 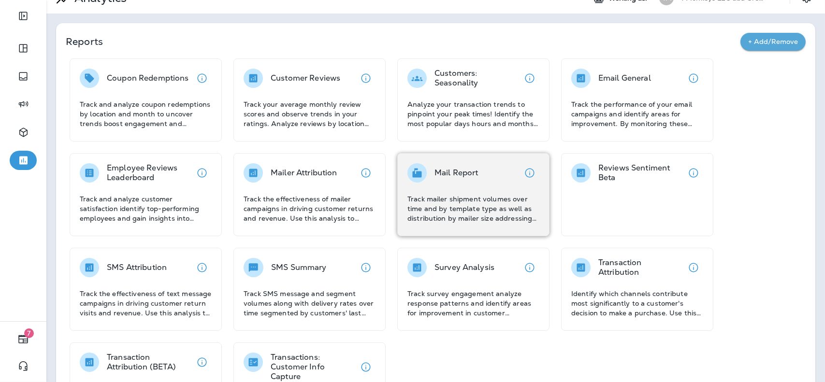 I want to click on p: Mail Report, so click(x=456, y=173).